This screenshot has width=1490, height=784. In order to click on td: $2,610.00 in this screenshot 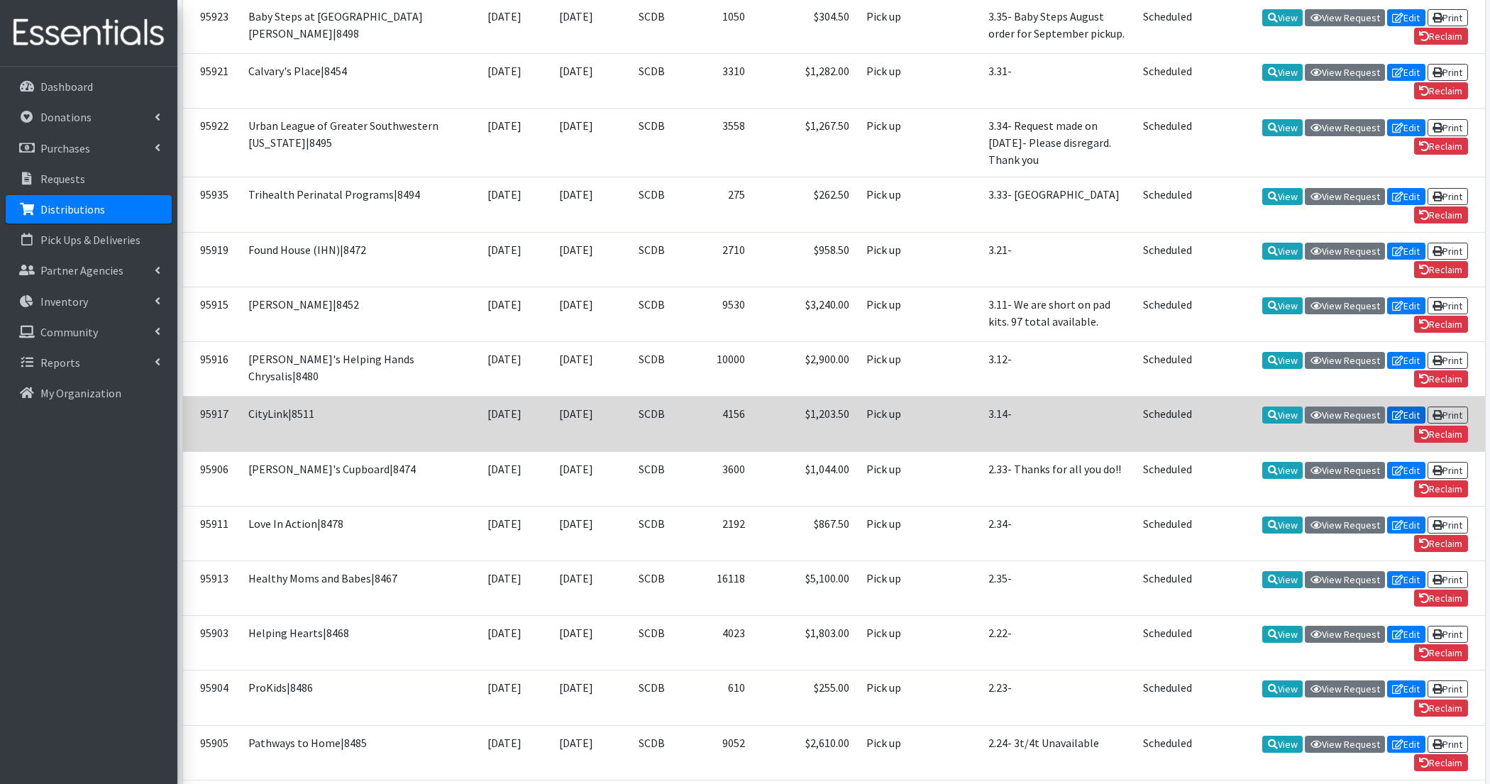, I will do `click(805, 752)`.